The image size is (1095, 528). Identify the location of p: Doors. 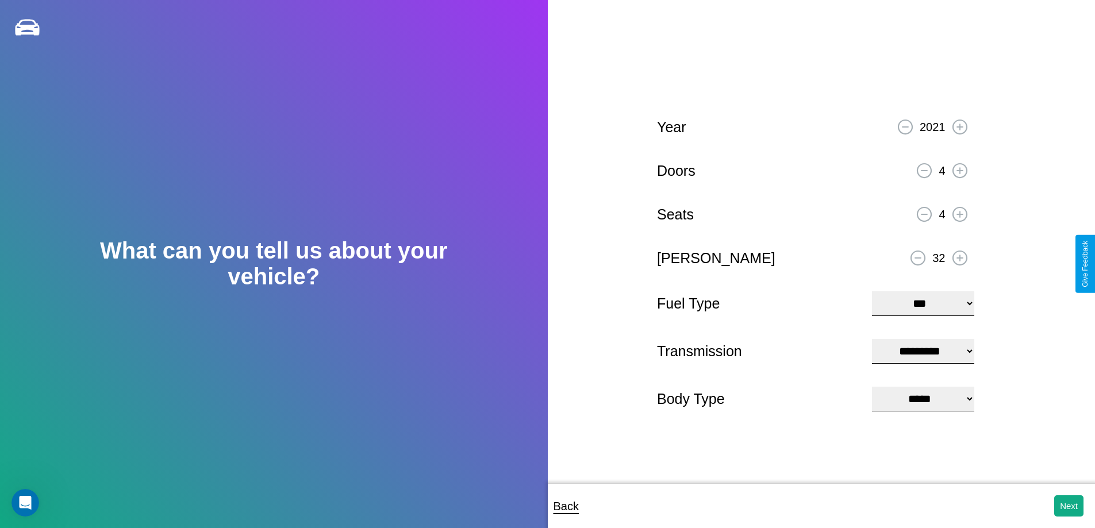
(676, 171).